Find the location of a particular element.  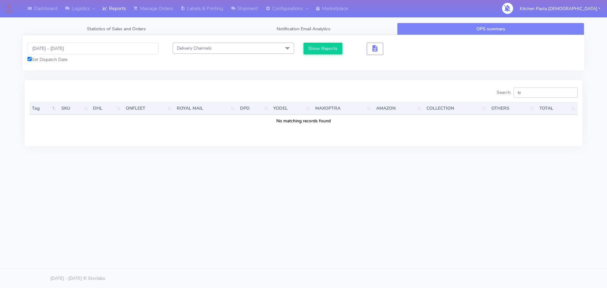

th: DPD : activate to sort column ascending is located at coordinates (254, 108).